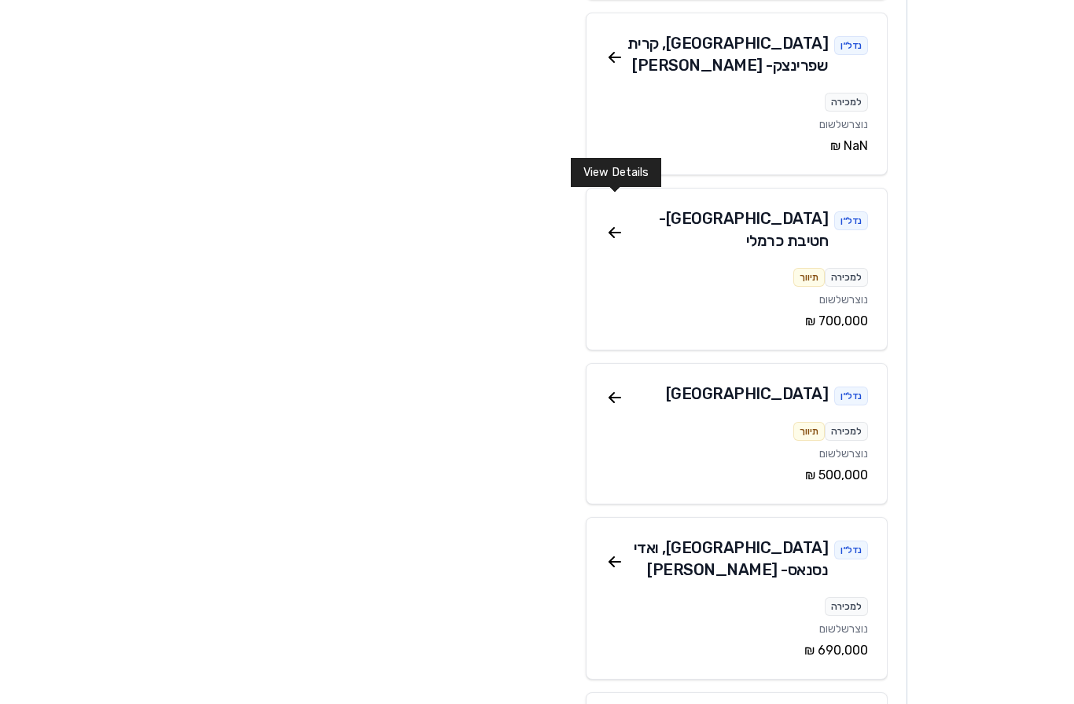 The height and width of the screenshot is (704, 1074). I want to click on div: ‏500,000 ‏₪, so click(737, 476).